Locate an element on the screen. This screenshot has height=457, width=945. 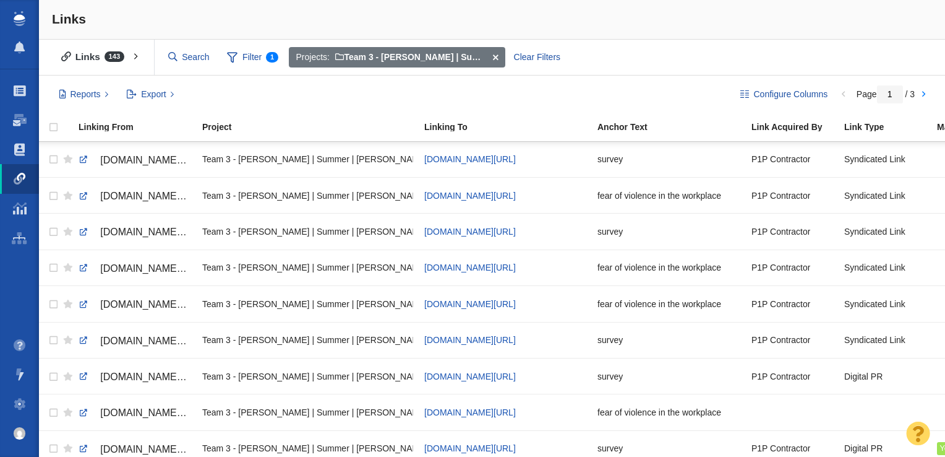
div: Linking To is located at coordinates (510, 127).